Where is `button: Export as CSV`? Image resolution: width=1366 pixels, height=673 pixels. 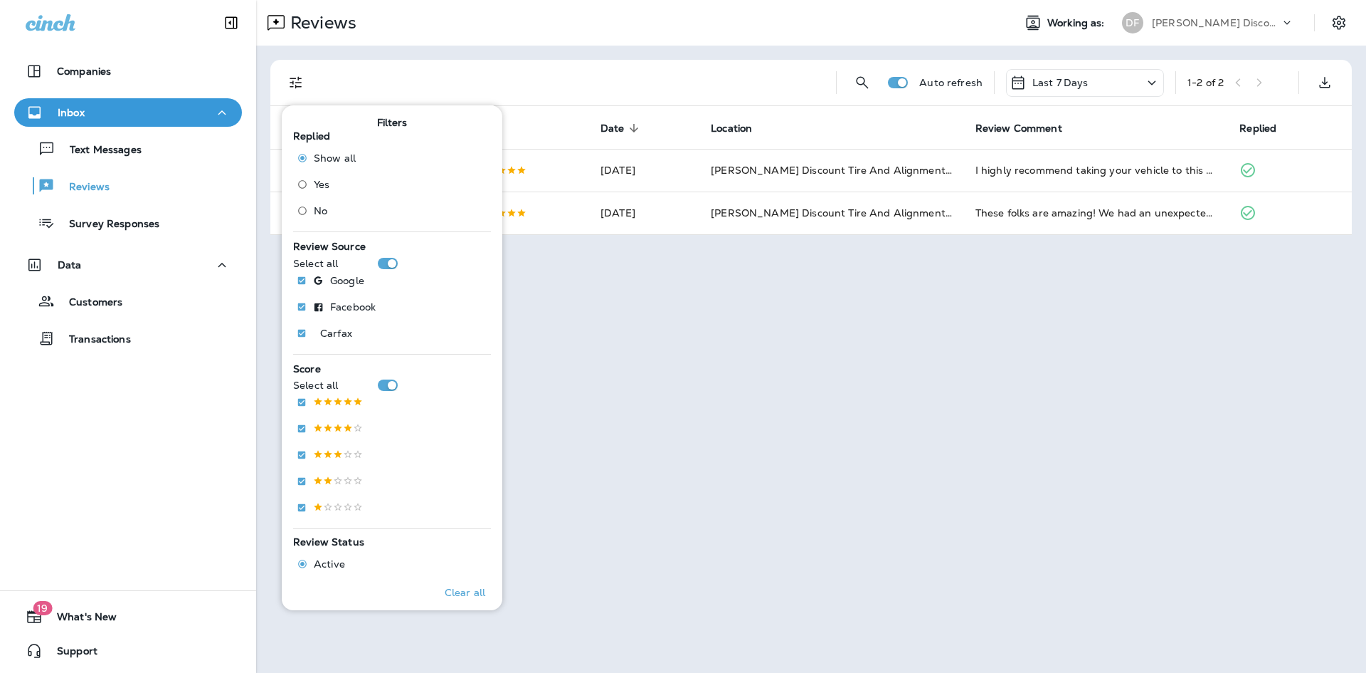 button: Export as CSV is located at coordinates (1325, 83).